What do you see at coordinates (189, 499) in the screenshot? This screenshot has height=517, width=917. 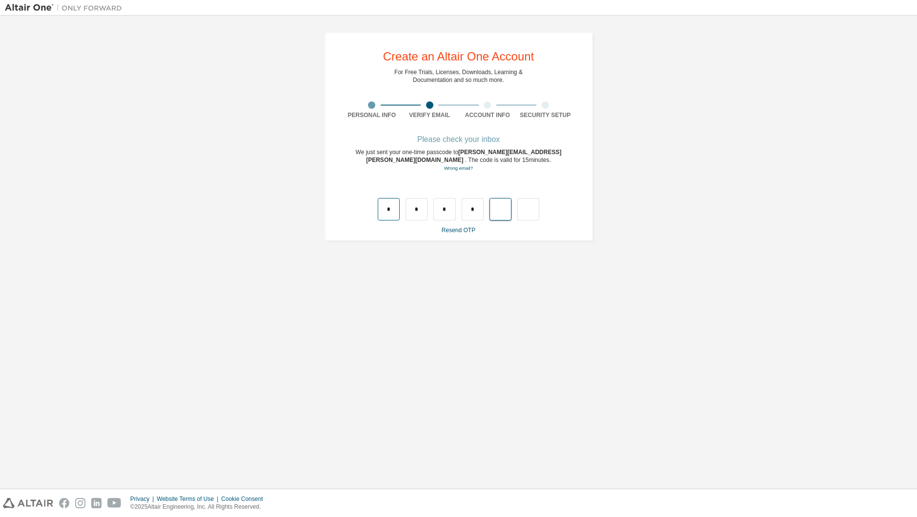 I see `div: Website Terms of Use` at bounding box center [189, 499].